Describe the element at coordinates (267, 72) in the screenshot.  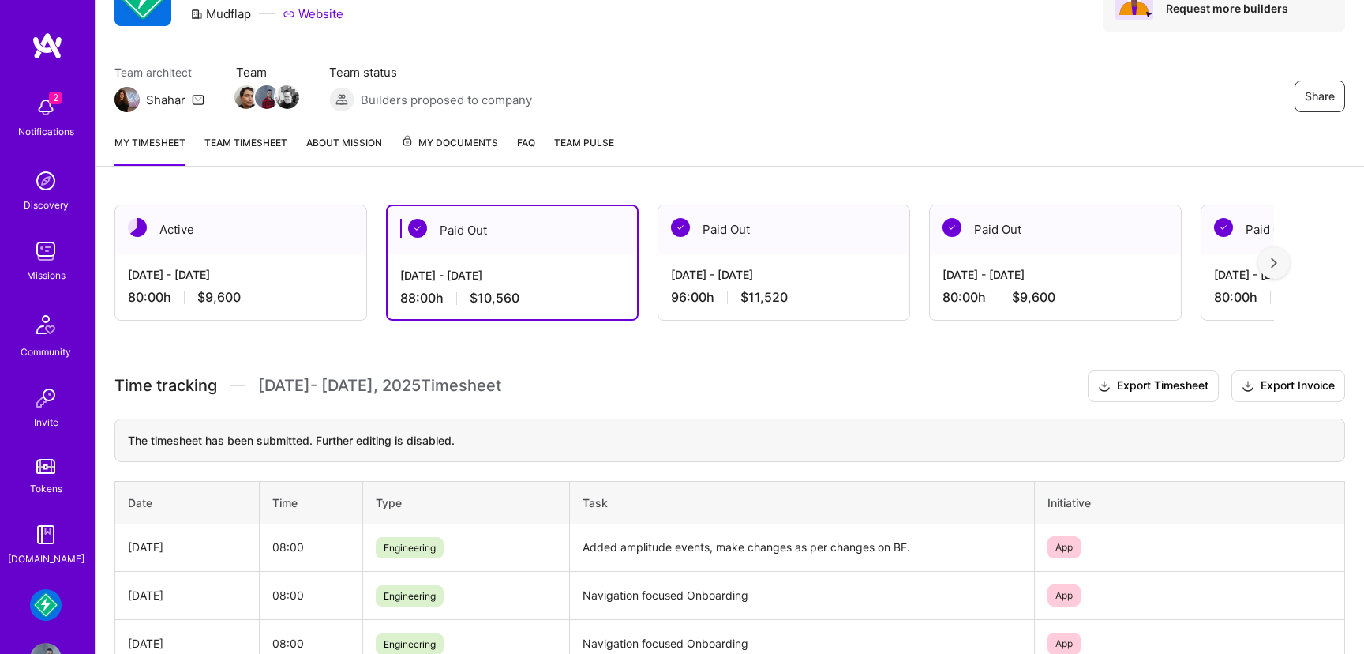
I see `span: Team` at that location.